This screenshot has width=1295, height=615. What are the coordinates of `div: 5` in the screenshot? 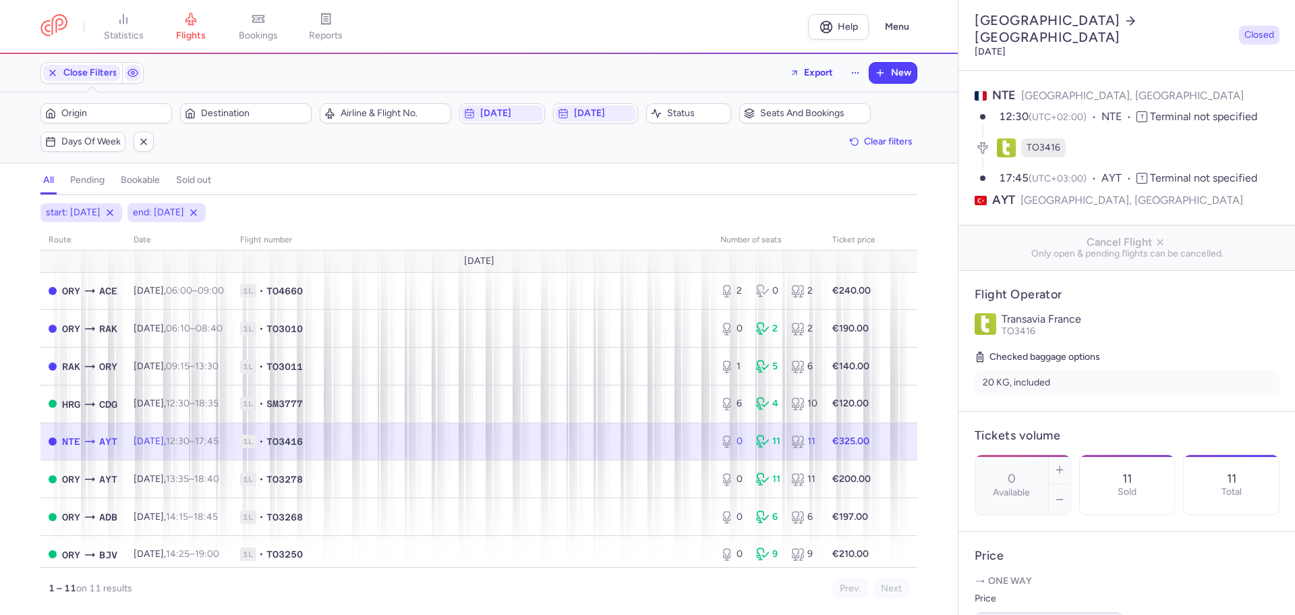 It's located at (768, 366).